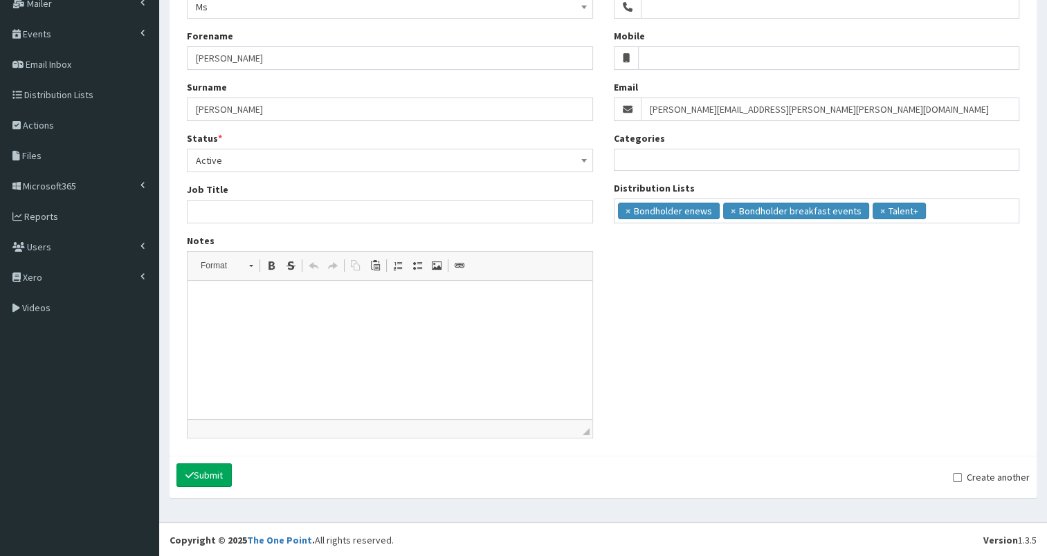  What do you see at coordinates (242, 540) in the screenshot?
I see `strong: Copyright © 2025 .` at bounding box center [242, 540].